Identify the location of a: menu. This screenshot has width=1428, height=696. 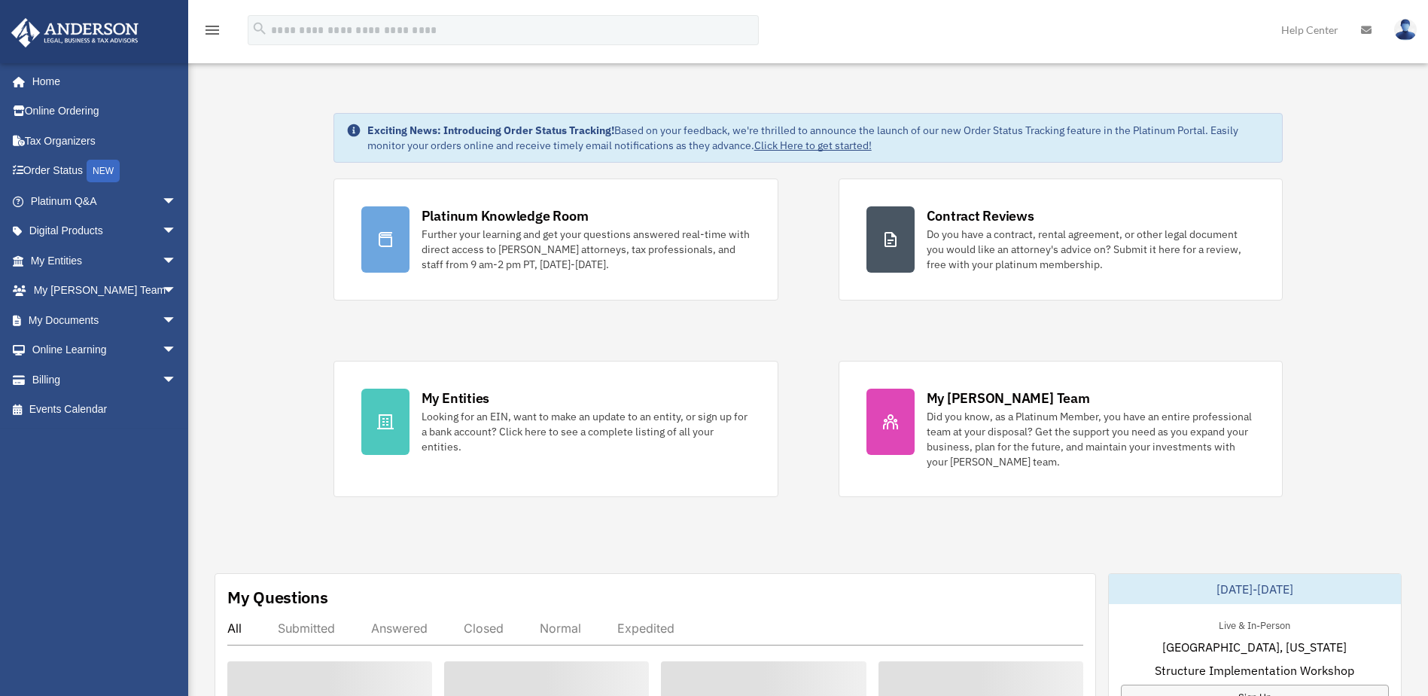
(212, 32).